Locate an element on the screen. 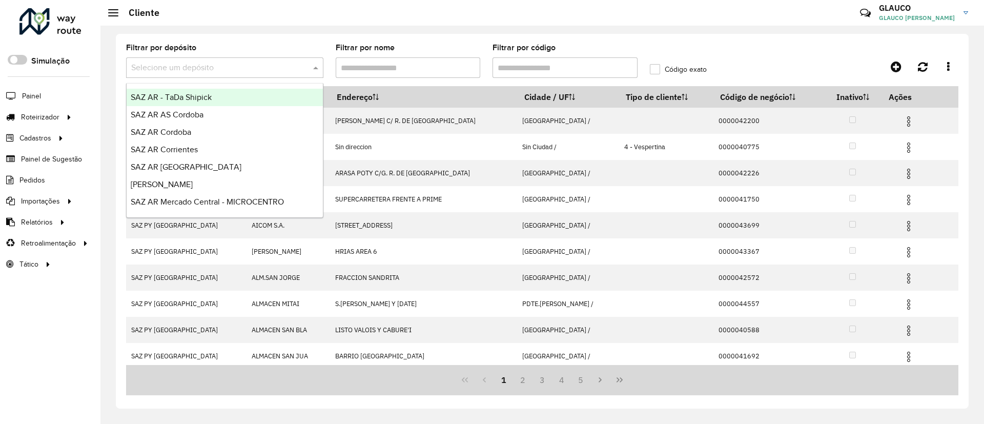 The image size is (984, 424). td: ALM.SAN JORGE is located at coordinates (288, 277).